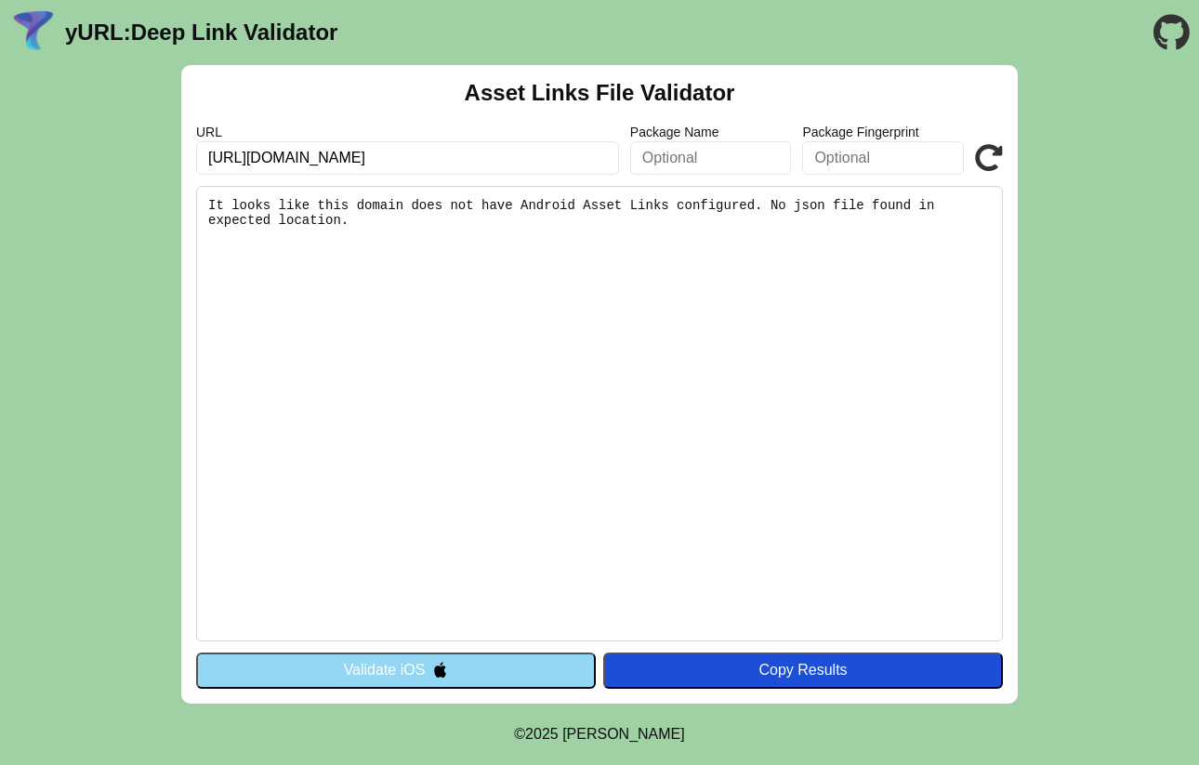  What do you see at coordinates (407, 158) in the screenshot?
I see `input: Required` at bounding box center [407, 158].